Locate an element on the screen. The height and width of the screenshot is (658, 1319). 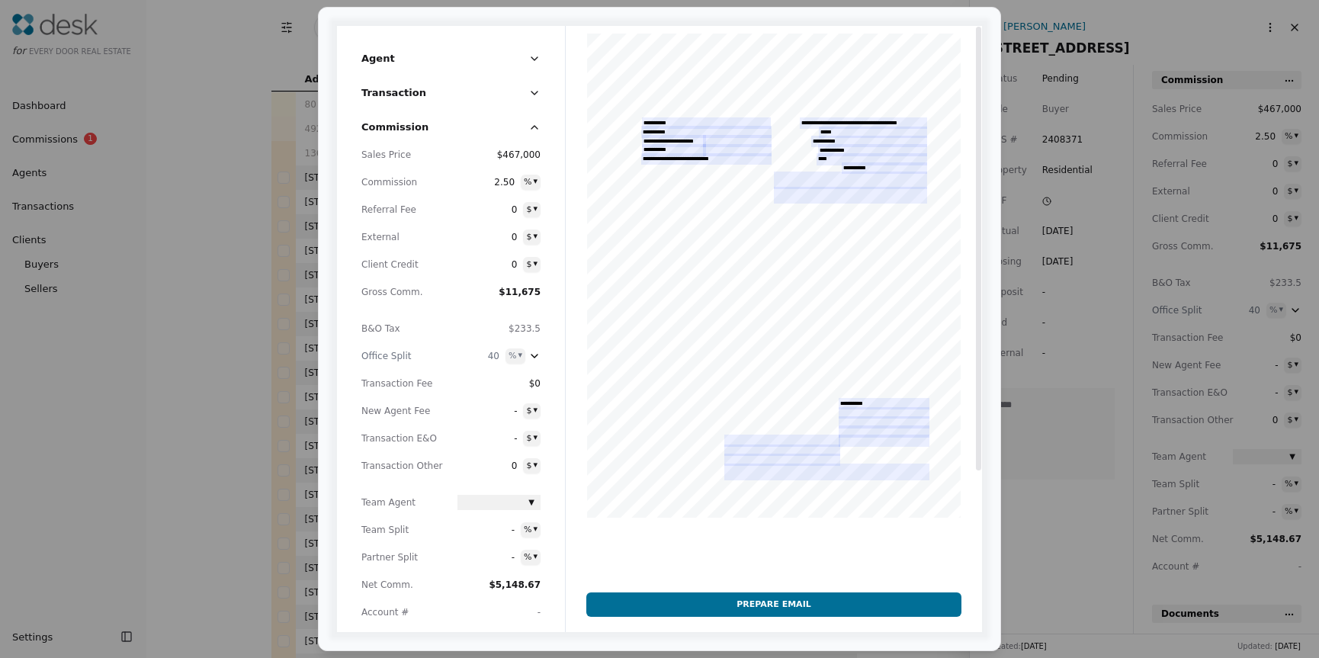
span: External is located at coordinates (403, 237).